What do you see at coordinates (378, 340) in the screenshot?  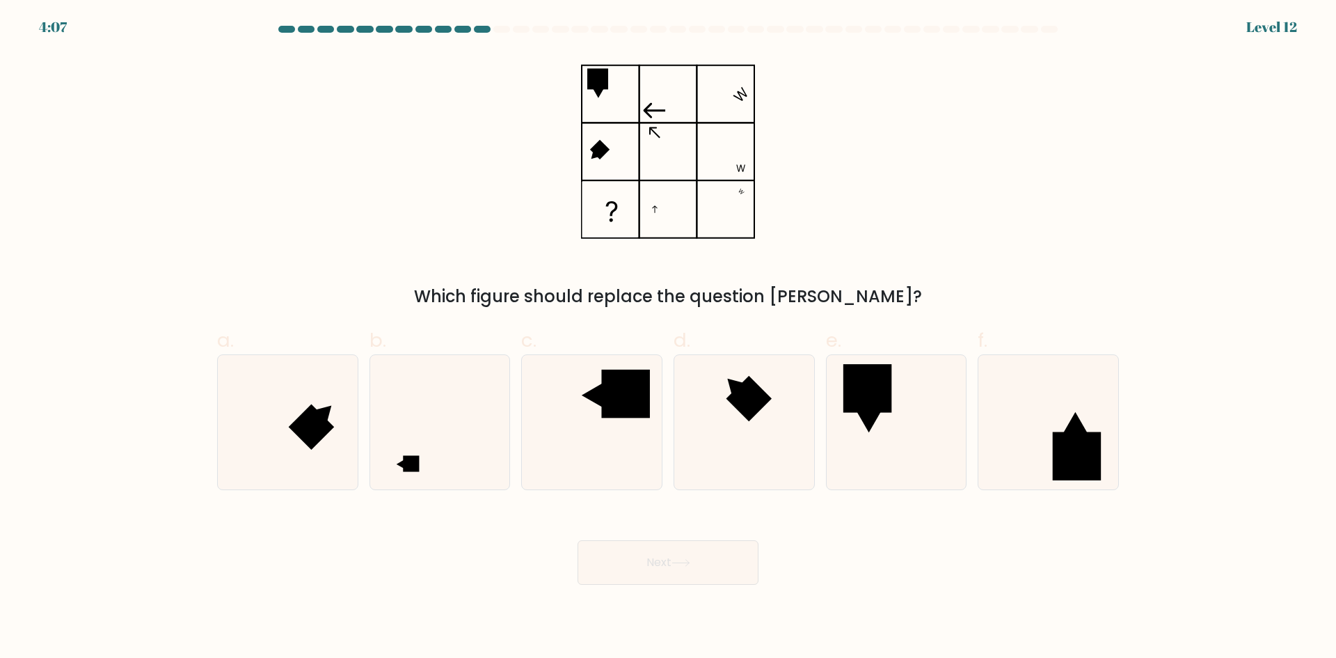 I see `span: b.` at bounding box center [378, 340].